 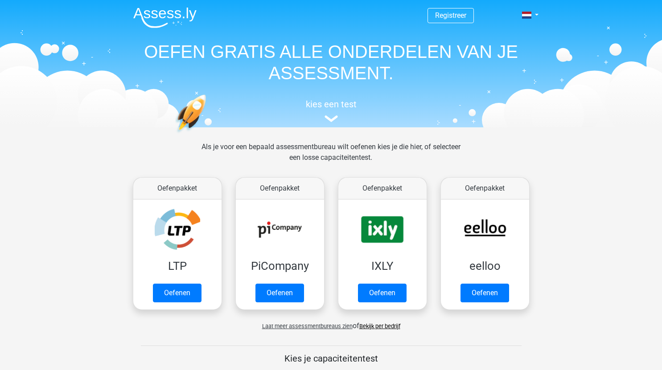 What do you see at coordinates (331, 158) in the screenshot?
I see `div: Als je voor een bepaald assessmentbureau wilt oefenen kies je die hier, of selecteer een losse ca...` at bounding box center [331, 158].